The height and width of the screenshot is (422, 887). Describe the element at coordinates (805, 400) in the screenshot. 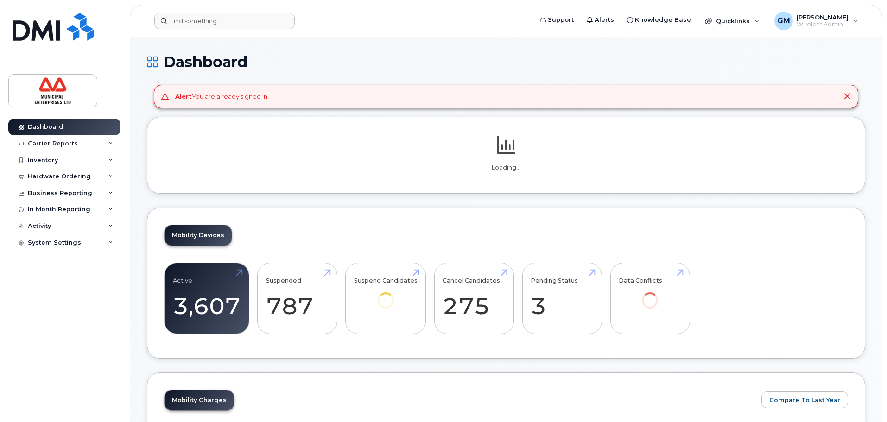

I see `button: Compare To Last Year` at that location.